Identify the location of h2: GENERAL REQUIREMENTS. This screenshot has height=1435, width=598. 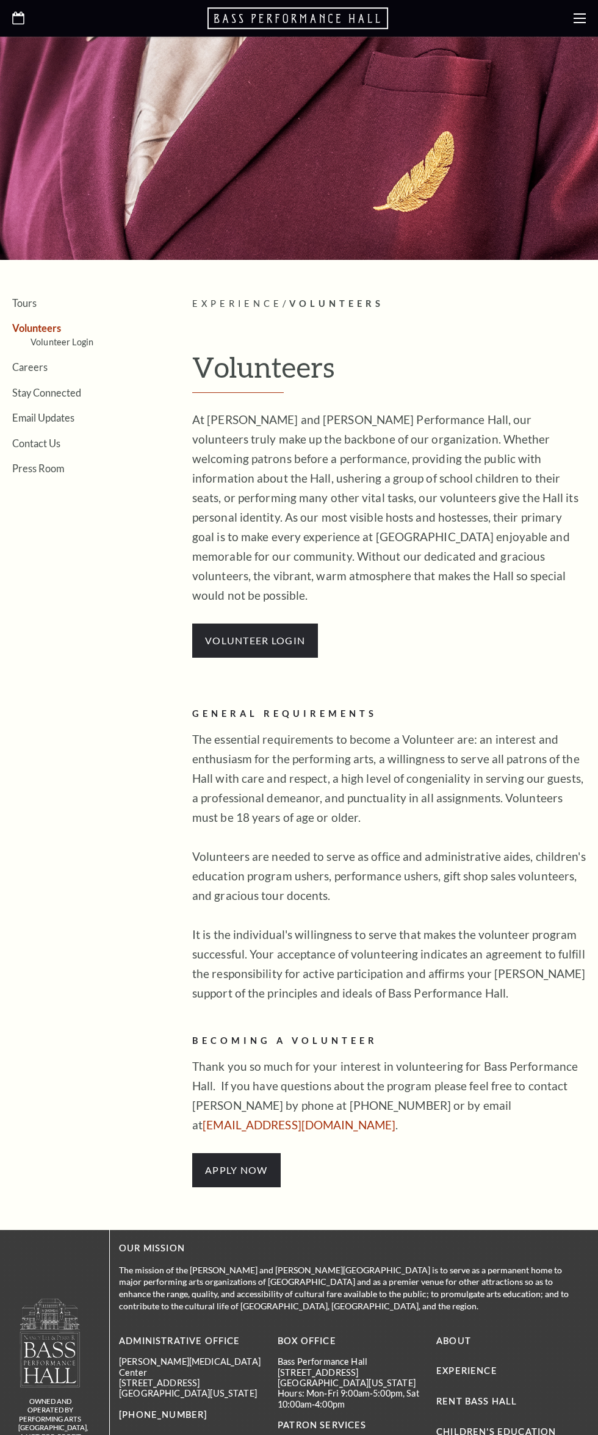
(389, 714).